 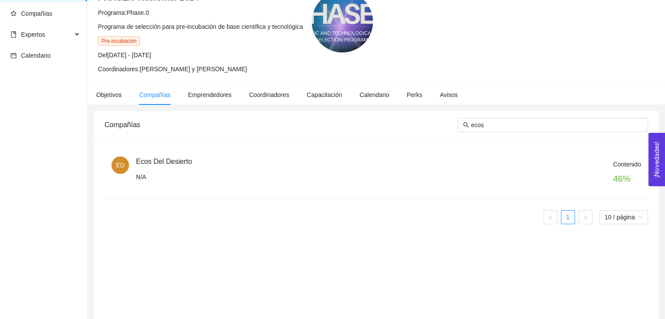 I want to click on span: right, so click(x=586, y=218).